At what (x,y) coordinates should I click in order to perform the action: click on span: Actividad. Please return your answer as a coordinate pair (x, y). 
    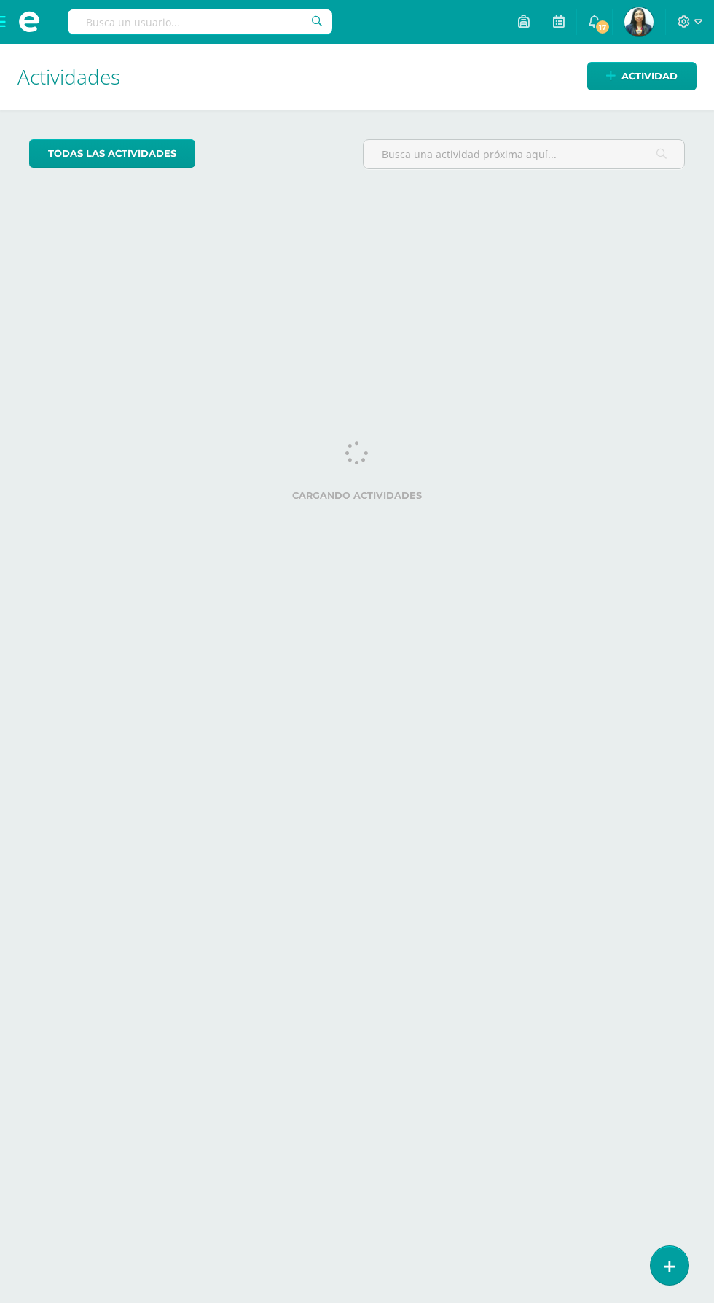
    Looking at the image, I should click on (650, 76).